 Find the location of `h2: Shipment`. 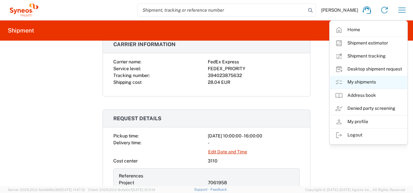

h2: Shipment is located at coordinates (21, 30).